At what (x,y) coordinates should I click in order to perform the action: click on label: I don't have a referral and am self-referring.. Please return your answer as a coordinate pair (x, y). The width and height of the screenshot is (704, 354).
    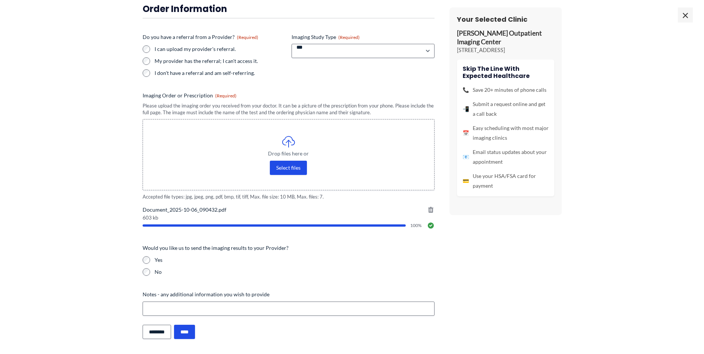
    Looking at the image, I should click on (220, 73).